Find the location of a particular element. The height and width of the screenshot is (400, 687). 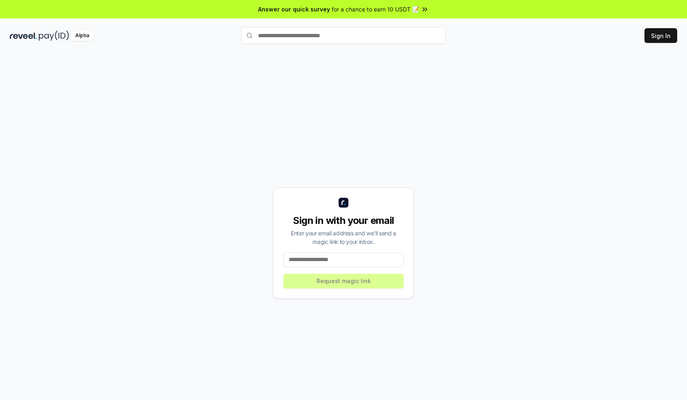

img: reveel_dark is located at coordinates (23, 36).